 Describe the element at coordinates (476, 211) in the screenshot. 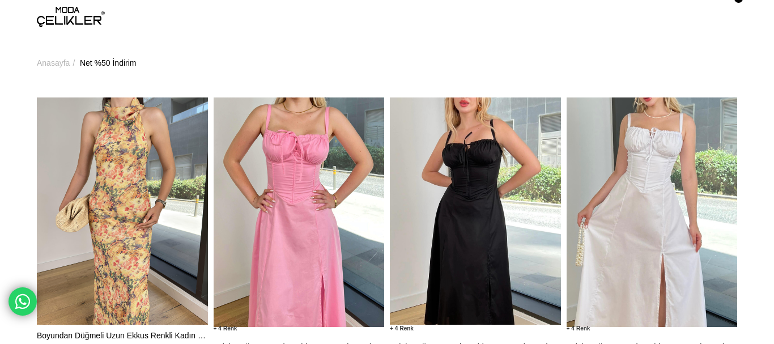

I see `img: Askılı Göğüs Büzgülü Belden Oturtmalı Sayden Siyah Kadın Elbise 25Y528` at that location.